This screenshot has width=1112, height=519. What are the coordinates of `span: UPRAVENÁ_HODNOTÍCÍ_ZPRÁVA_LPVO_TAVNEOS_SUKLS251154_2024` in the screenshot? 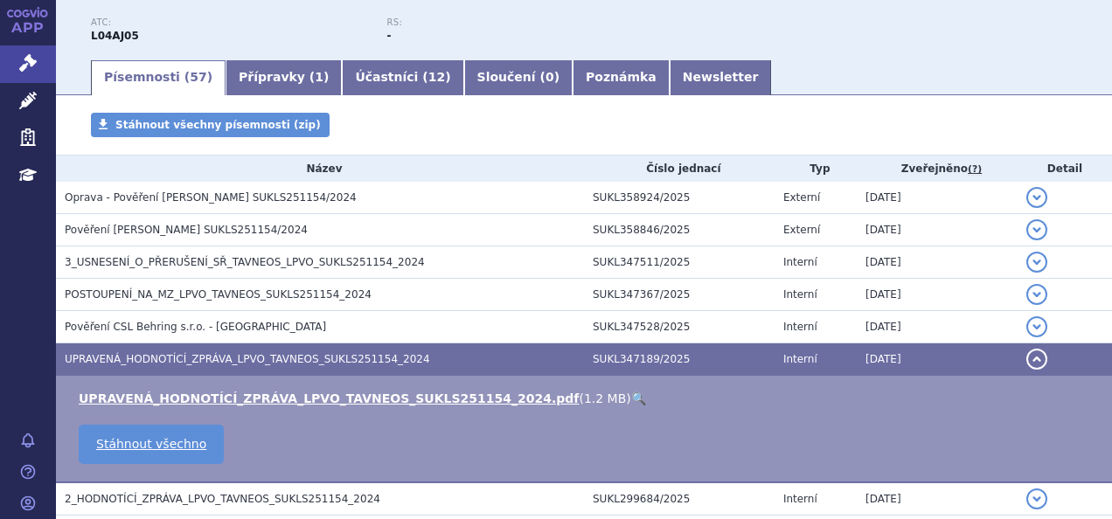 It's located at (247, 359).